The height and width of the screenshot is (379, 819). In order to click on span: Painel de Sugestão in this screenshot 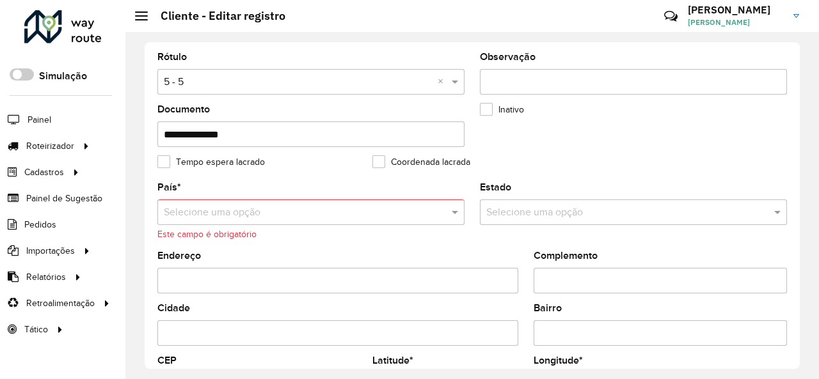, I will do `click(64, 198)`.